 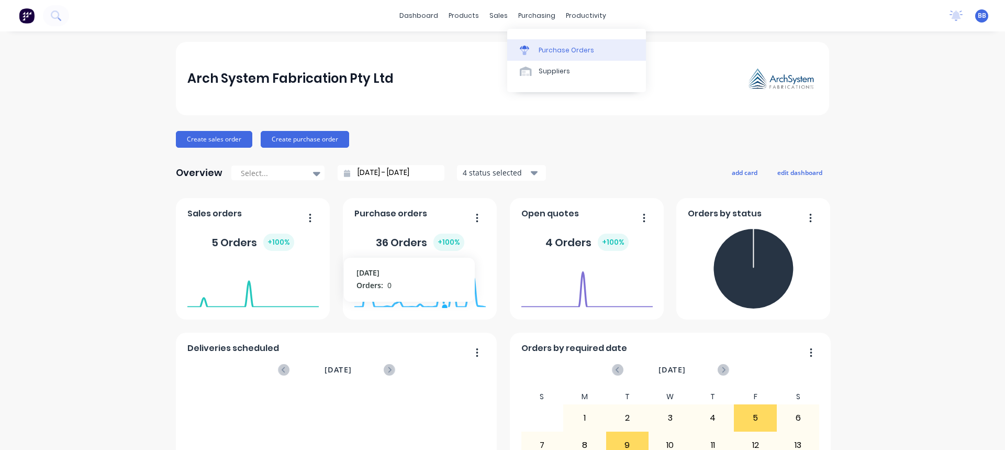 What do you see at coordinates (419, 16) in the screenshot?
I see `a: dashboard` at bounding box center [419, 16].